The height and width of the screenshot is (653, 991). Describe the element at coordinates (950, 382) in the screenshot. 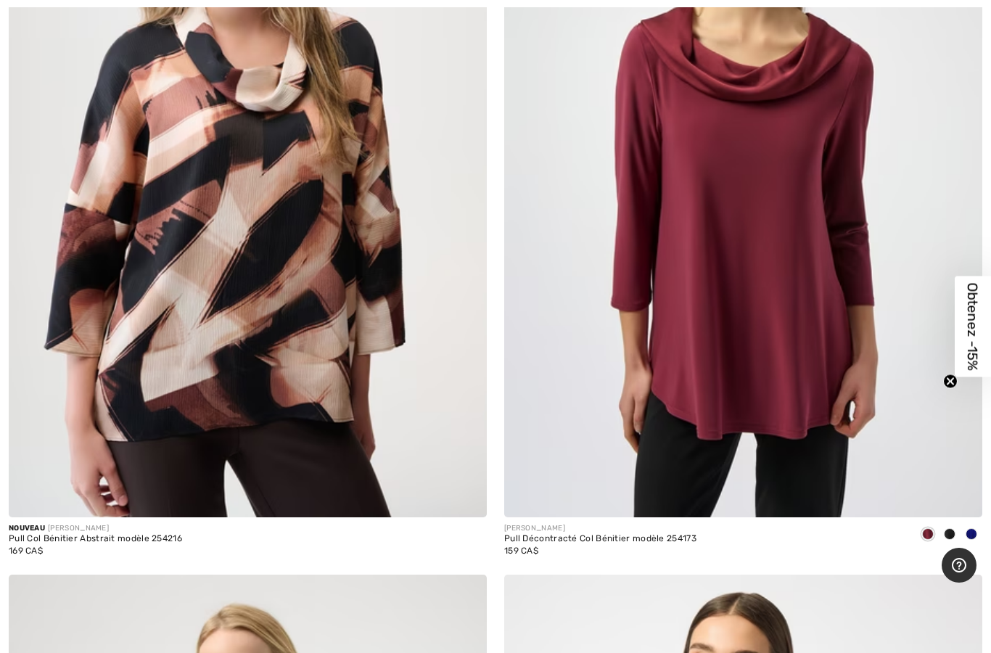

I see `button: Close teaser` at that location.